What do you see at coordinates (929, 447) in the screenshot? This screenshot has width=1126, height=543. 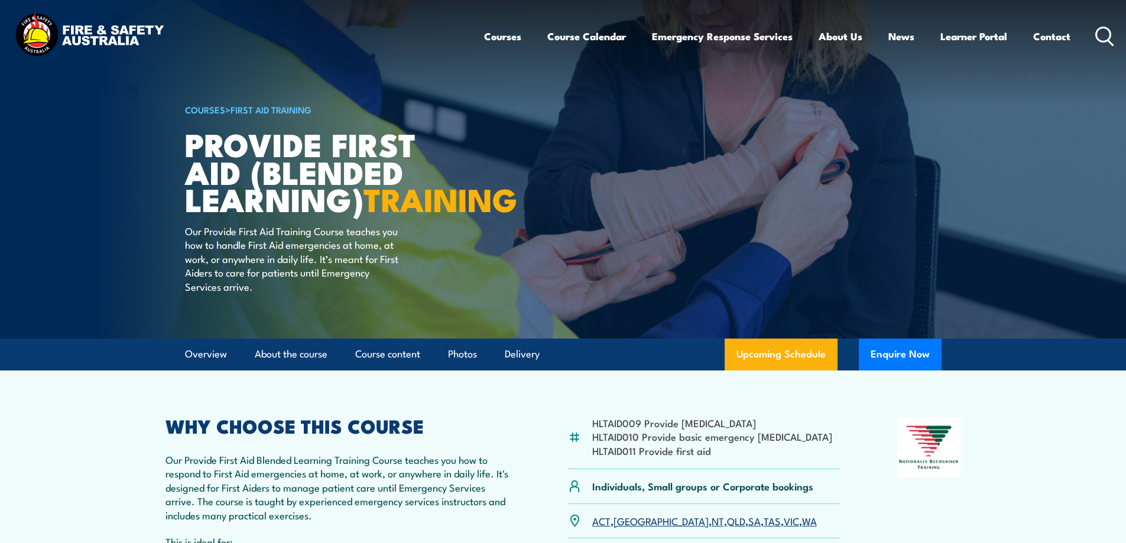 I see `img: Nationally Recognised Training logo.` at bounding box center [929, 447].